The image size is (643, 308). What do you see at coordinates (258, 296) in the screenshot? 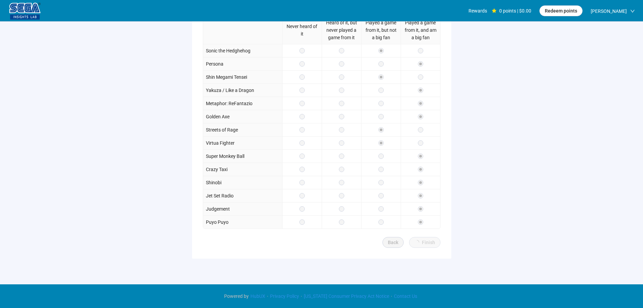
I see `a: HubUX` at bounding box center [258, 296].